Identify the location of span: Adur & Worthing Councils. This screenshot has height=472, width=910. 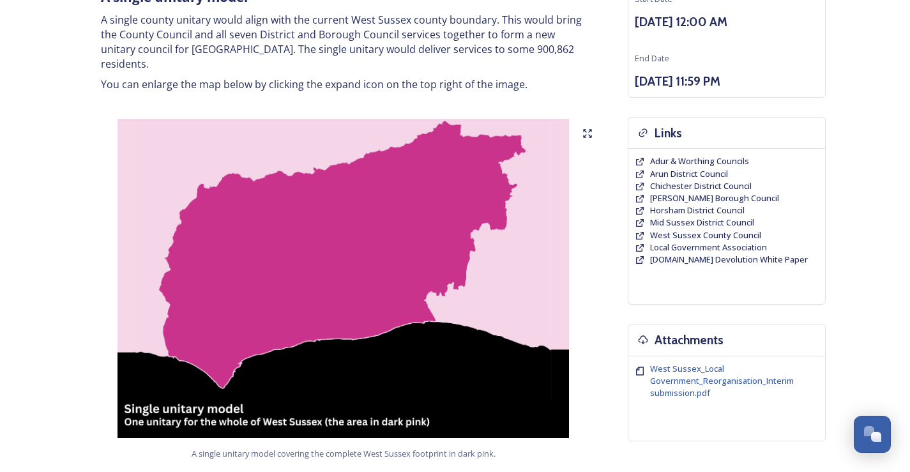
(700, 161).